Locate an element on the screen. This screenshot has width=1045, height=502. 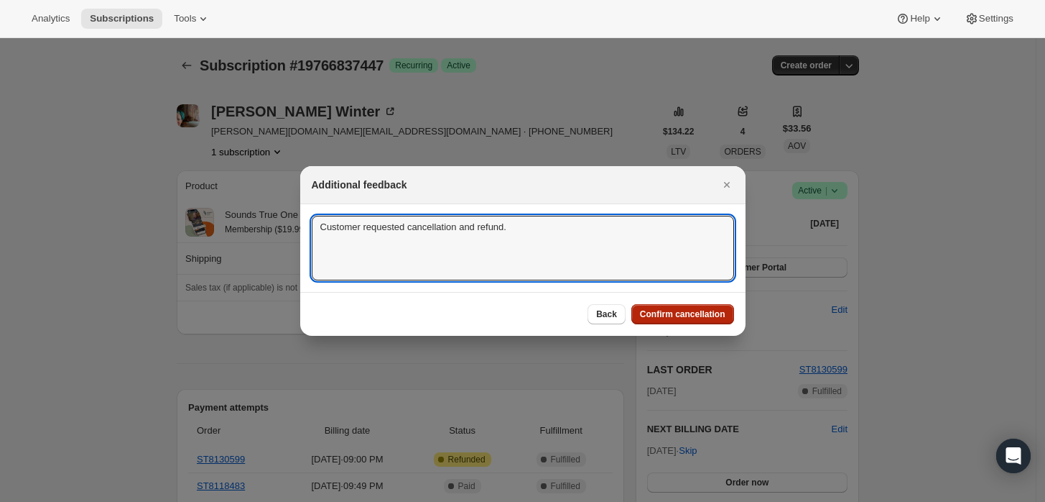
button: Close is located at coordinates (727, 185).